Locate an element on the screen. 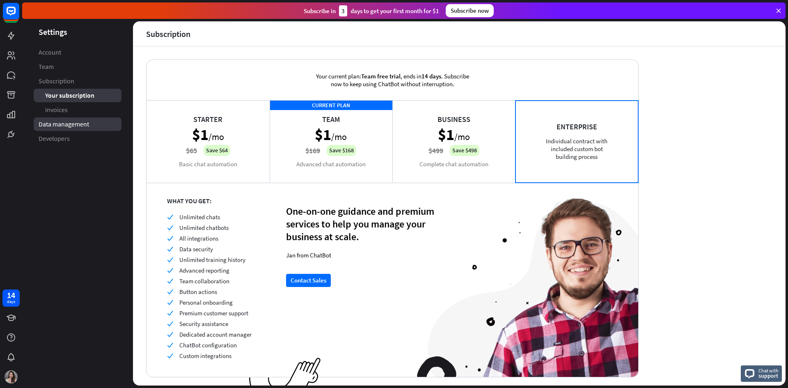 This screenshot has width=788, height=388. div: One-on-one guidance and premium services to help you manage your business at scale. is located at coordinates (362, 224).